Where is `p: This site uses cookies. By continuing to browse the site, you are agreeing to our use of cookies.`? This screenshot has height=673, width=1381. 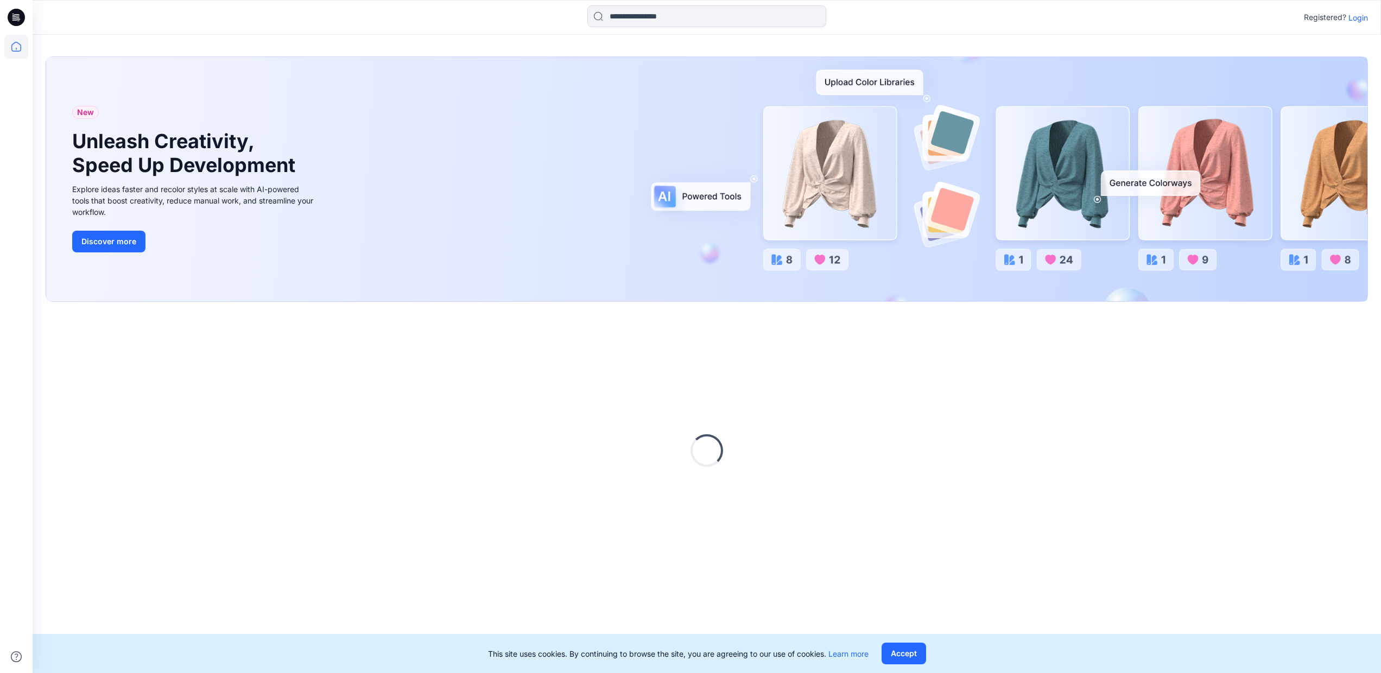
p: This site uses cookies. By continuing to browse the site, you are agreeing to our use of cookies. is located at coordinates (678, 654).